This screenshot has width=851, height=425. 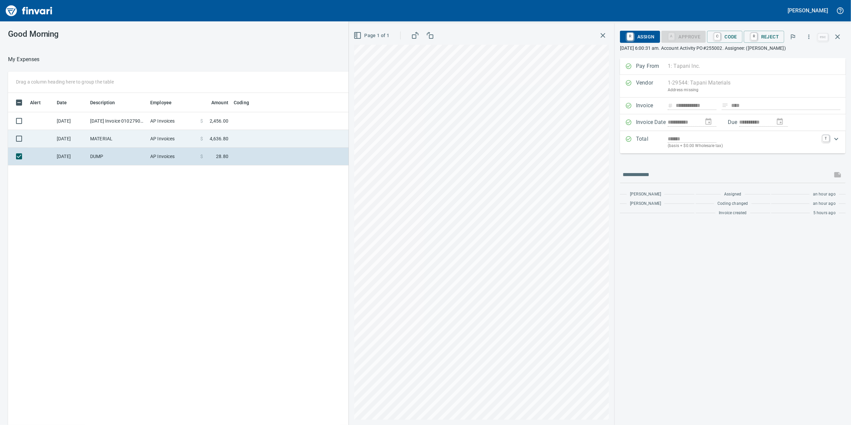 I want to click on a: C, so click(x=717, y=36).